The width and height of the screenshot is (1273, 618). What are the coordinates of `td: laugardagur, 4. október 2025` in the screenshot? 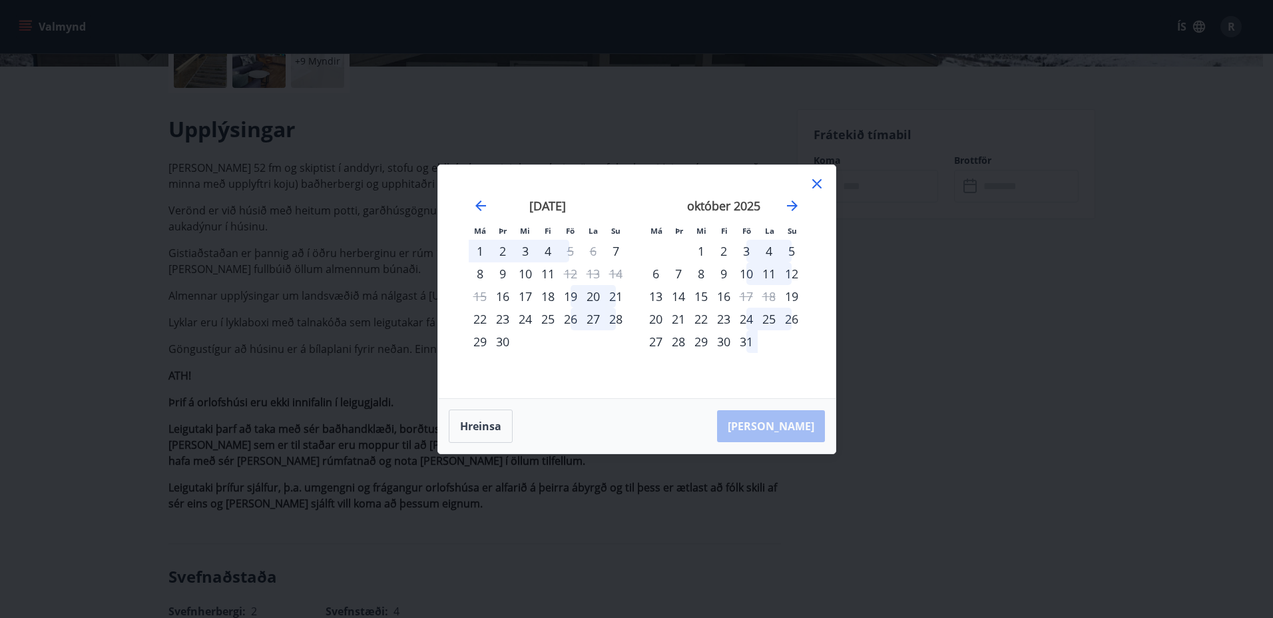 It's located at (769, 251).